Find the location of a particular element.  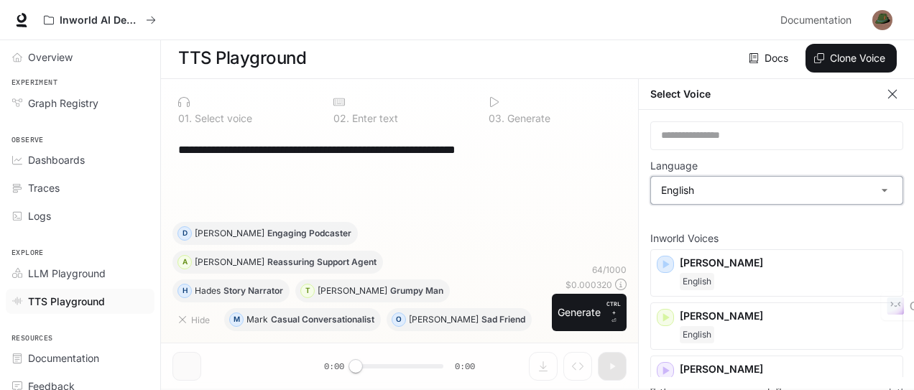

p: Reassuring Support Agent is located at coordinates (322, 262).